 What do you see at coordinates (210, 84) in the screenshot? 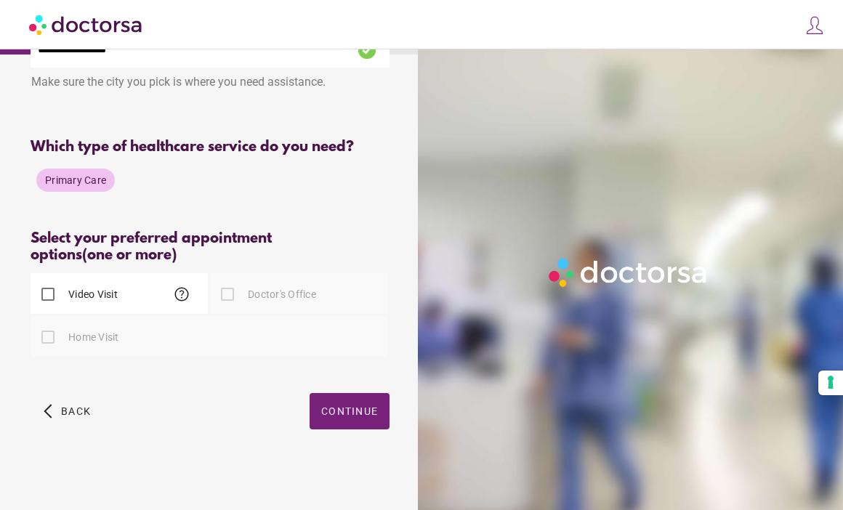
I see `div: Make sure the city you pick is where you need assistance.` at bounding box center [210, 84].